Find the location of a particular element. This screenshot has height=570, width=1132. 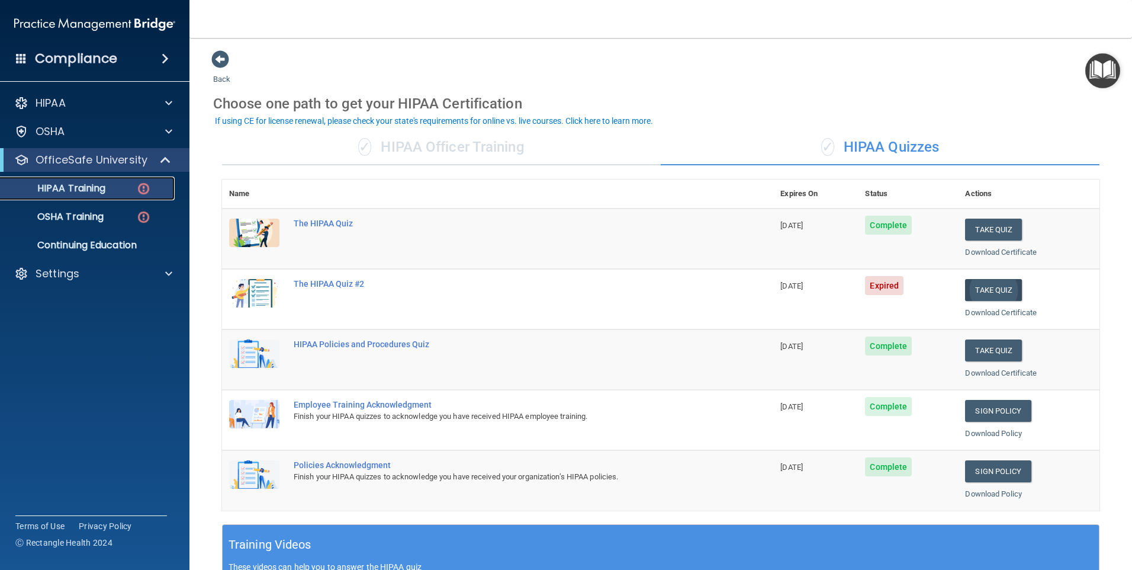

a: HIPAA is located at coordinates (93, 103).